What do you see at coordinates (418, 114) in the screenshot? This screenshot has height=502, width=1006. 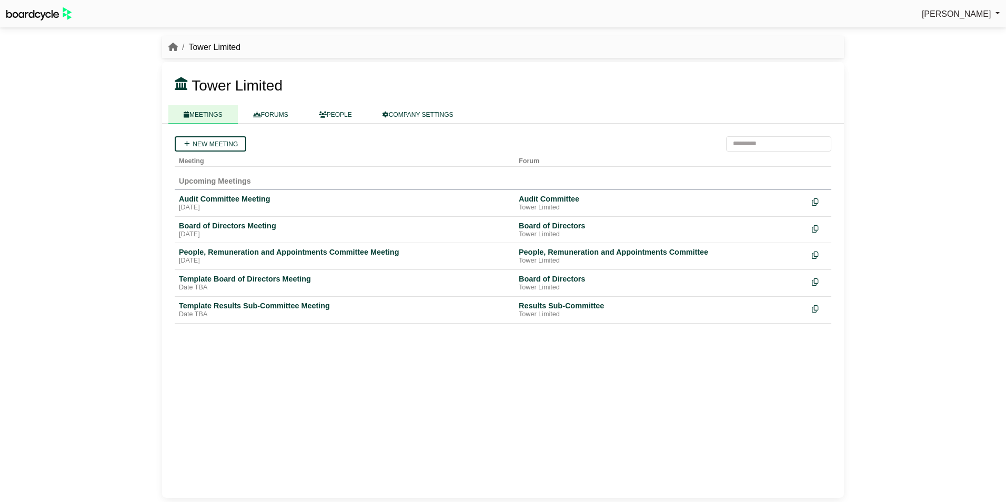 I see `a: COMPANY SETTINGS` at bounding box center [418, 114].